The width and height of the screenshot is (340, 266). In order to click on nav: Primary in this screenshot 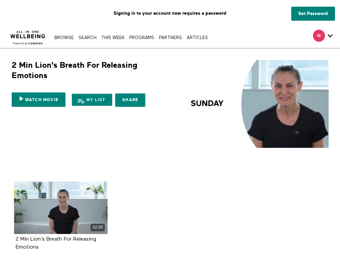, I will do `click(131, 37)`.